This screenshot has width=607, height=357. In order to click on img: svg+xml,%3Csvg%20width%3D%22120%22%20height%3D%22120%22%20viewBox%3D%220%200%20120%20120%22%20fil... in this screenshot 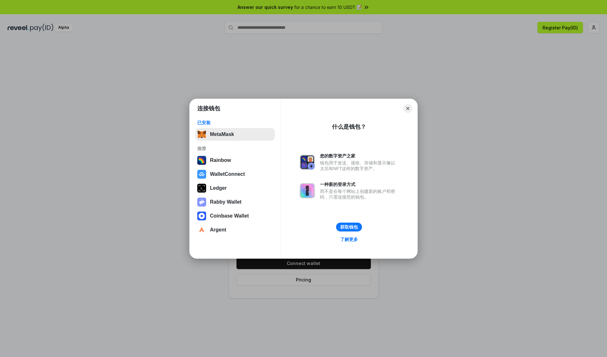, I will do `click(202, 160)`.